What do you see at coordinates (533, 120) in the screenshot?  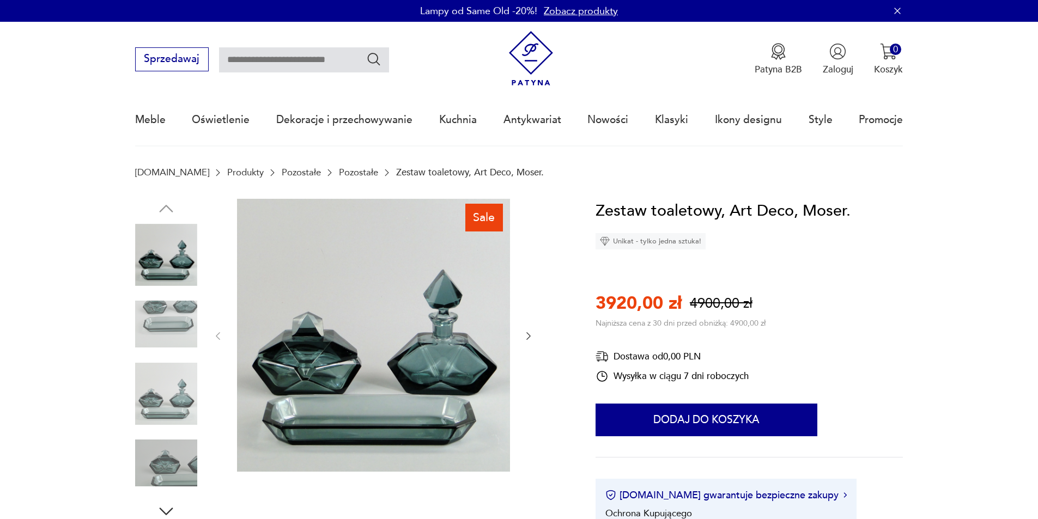 I see `a: Antykwariat` at bounding box center [533, 120].